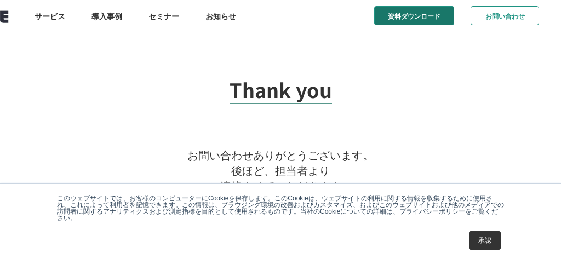 The image size is (561, 264). What do you see at coordinates (281, 208) in the screenshot?
I see `p: このウェブサイトでは、お客様のコンピューターにCookieを保存します。このCookieは、ウェブサイトの利用に関する情報を収集するために使用され、これによって利用者を記憶できます。この情報は、...` at bounding box center [281, 208].